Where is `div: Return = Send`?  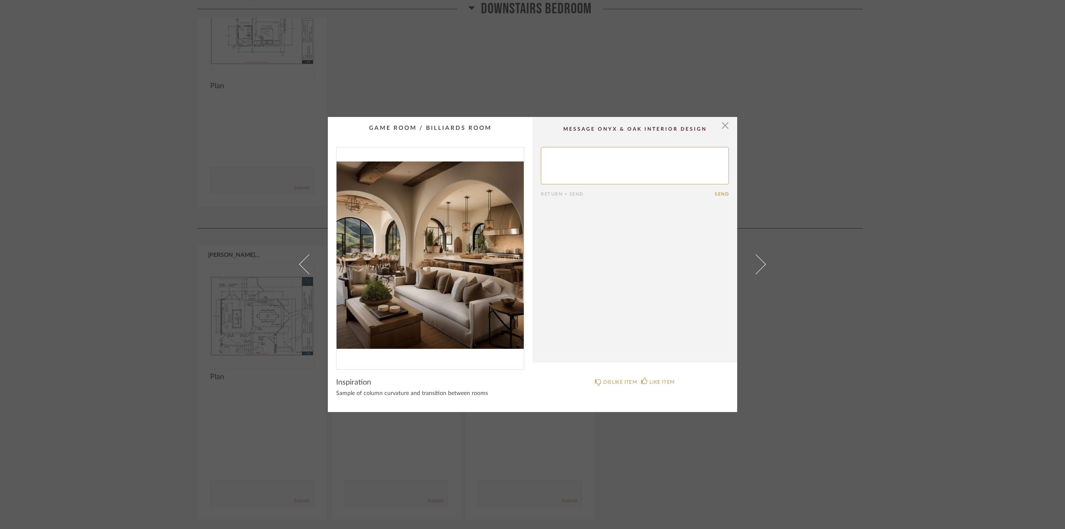
div: Return = Send is located at coordinates (628, 194).